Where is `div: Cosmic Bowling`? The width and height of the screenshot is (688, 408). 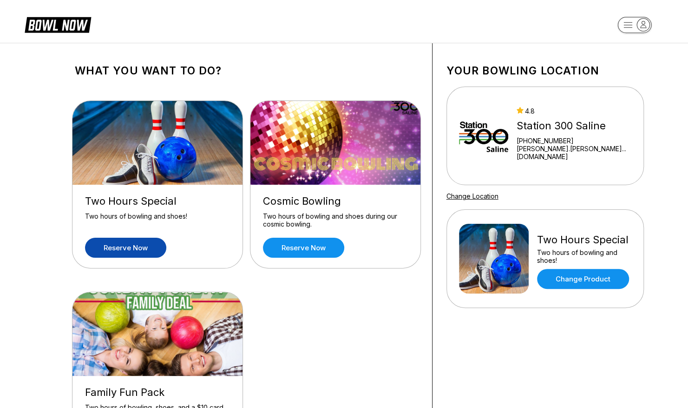 div: Cosmic Bowling is located at coordinates (336, 201).